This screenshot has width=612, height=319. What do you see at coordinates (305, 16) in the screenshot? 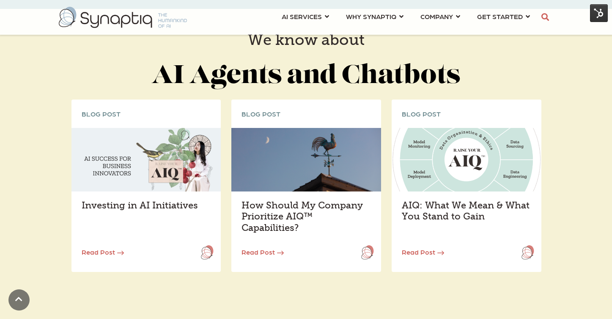
I see `a: AI SERVICES` at bounding box center [305, 16].